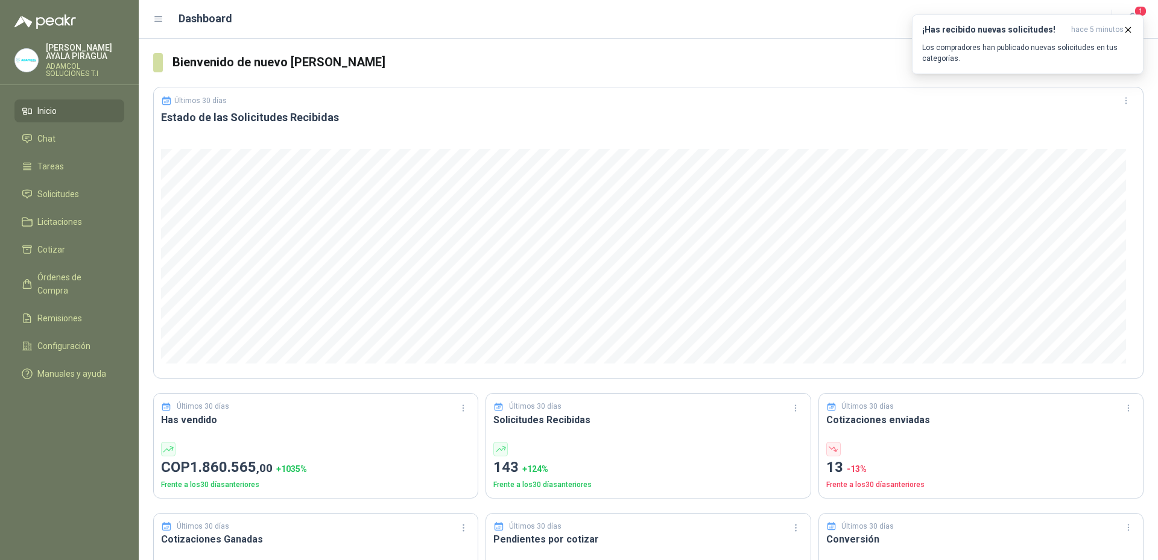 This screenshot has height=560, width=1158. Describe the element at coordinates (1133, 19) in the screenshot. I see `button: 1` at that location.